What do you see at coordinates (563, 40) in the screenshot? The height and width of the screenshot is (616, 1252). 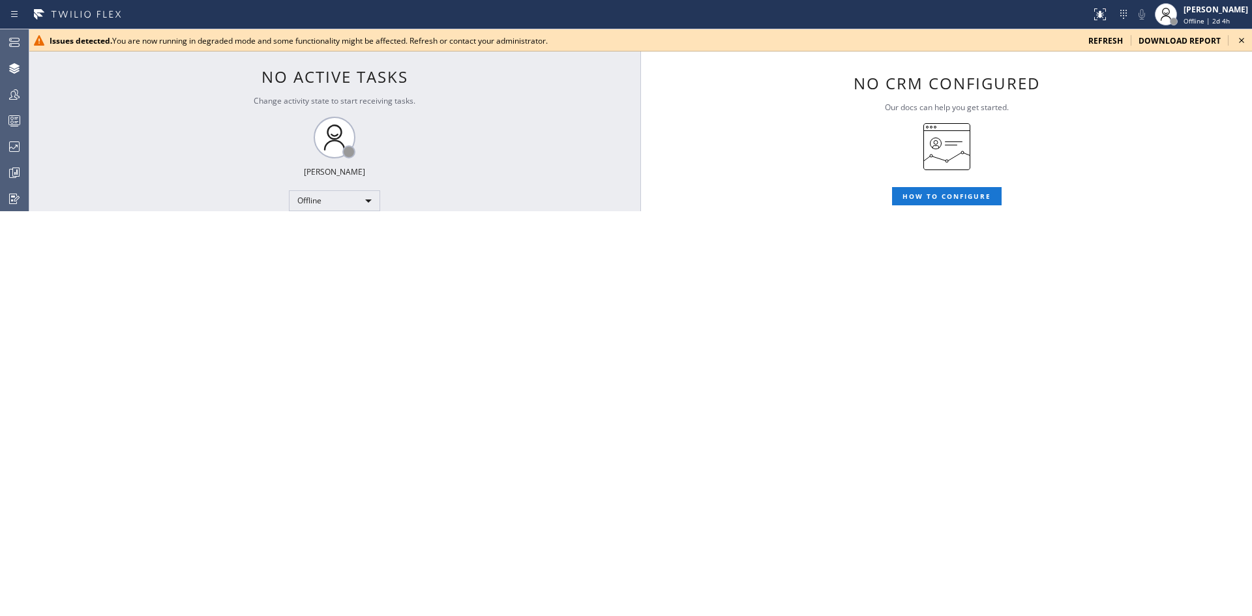 I see `div: You are now running in degraded mode and some functionality might be affected. Refresh or contact...` at bounding box center [563, 40].